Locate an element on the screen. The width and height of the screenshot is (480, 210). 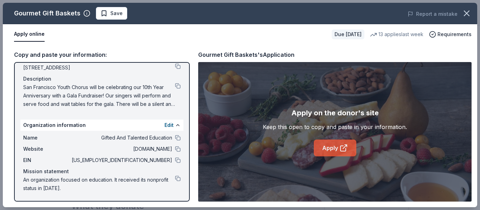
div: 13 applies last week is located at coordinates (396, 34).